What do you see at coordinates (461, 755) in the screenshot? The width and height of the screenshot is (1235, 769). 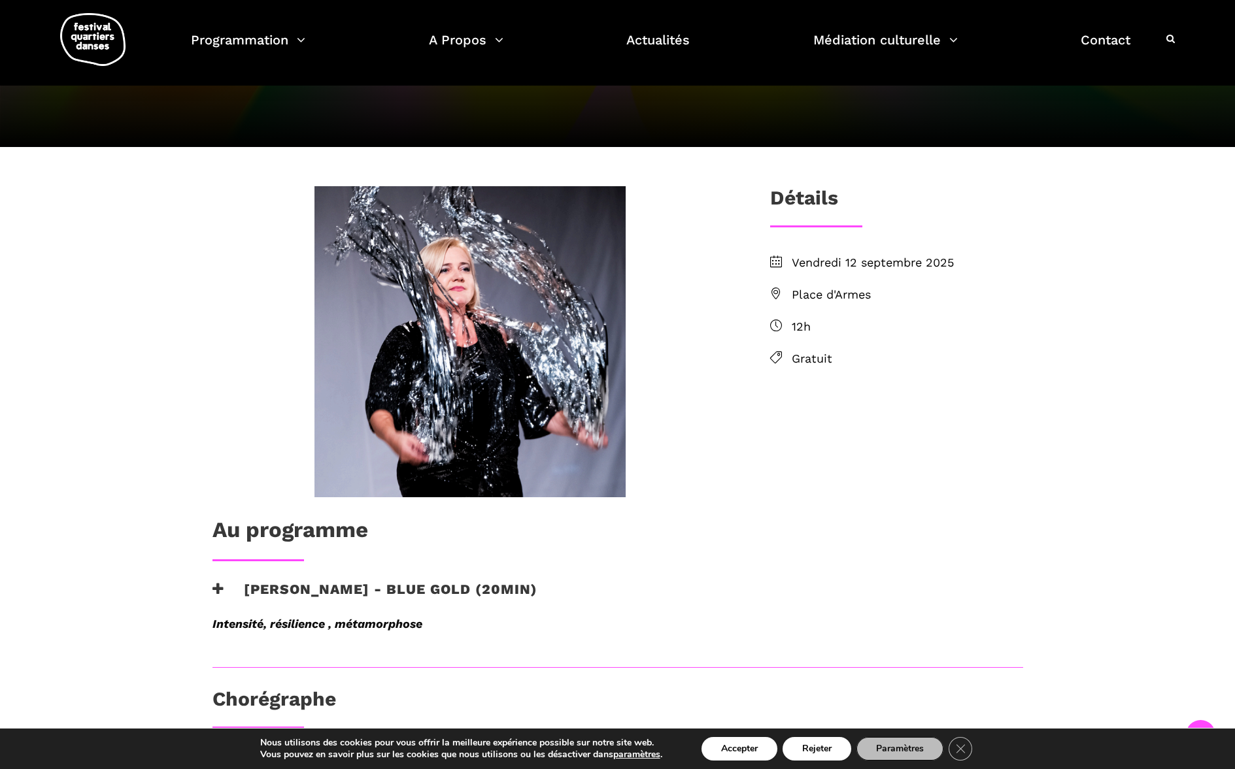 I see `p: Vous pouvez en savoir plus sur les cookies que nous utilisons ou les désactiver dans .` at bounding box center [461, 755].